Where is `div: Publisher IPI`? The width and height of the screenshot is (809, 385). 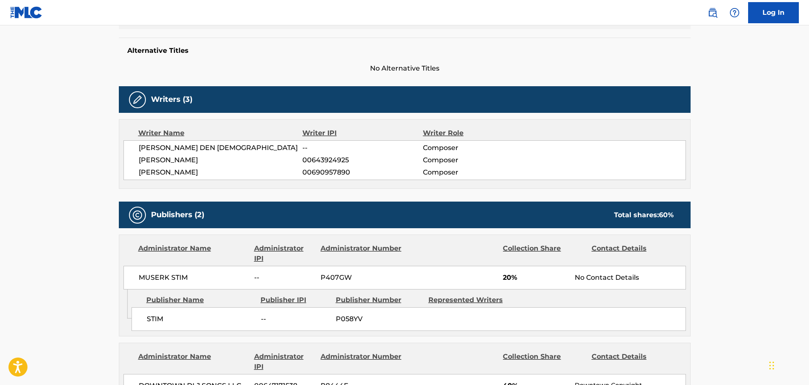
div: Publisher IPI is located at coordinates (295, 300).